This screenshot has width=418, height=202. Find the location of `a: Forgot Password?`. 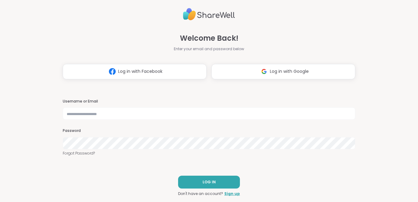

a: Forgot Password? is located at coordinates (209, 153).